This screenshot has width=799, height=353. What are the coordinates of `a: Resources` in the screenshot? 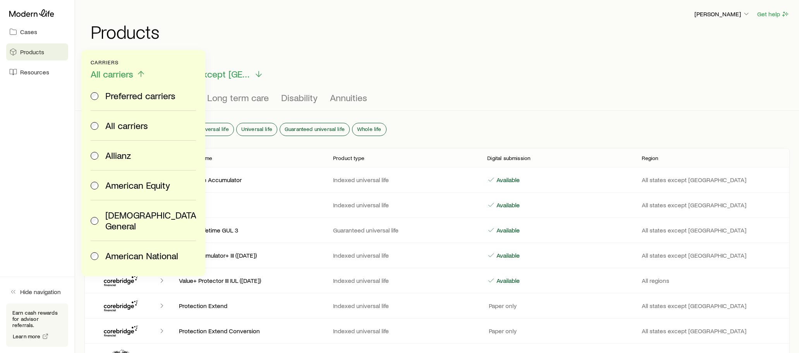 It's located at (37, 72).